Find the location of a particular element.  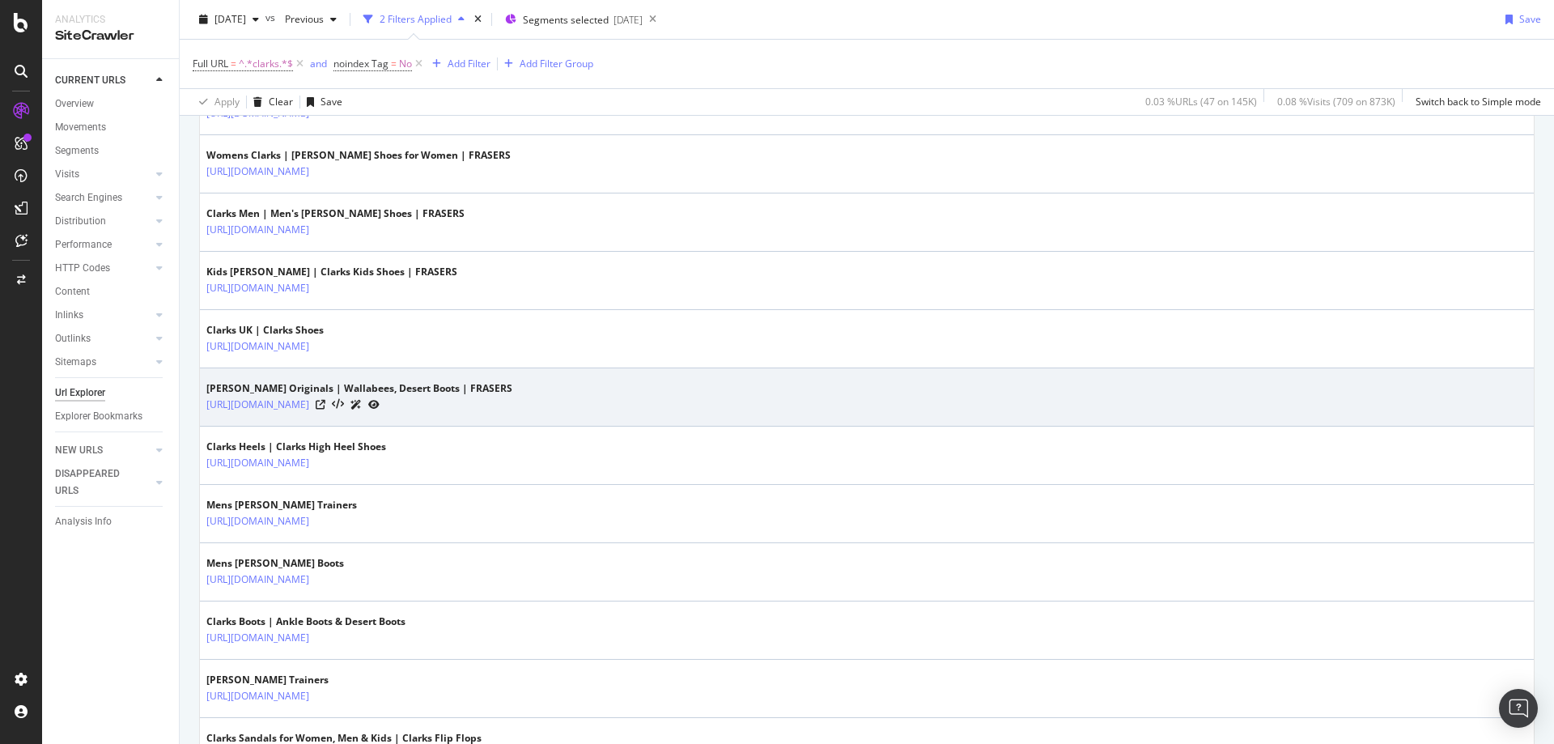

div: and is located at coordinates (318, 63).